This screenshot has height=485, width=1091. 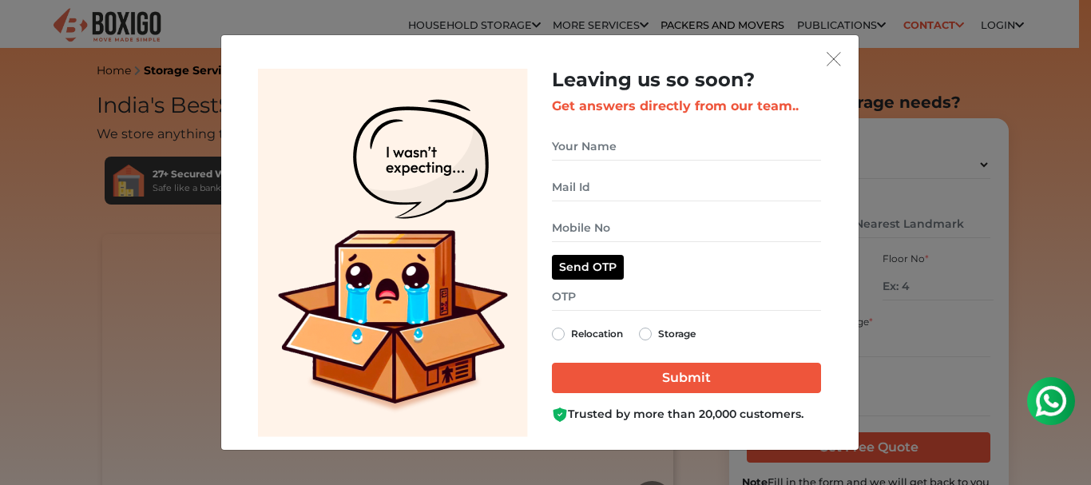 I want to click on h2: Leaving us so soon?, so click(x=686, y=80).